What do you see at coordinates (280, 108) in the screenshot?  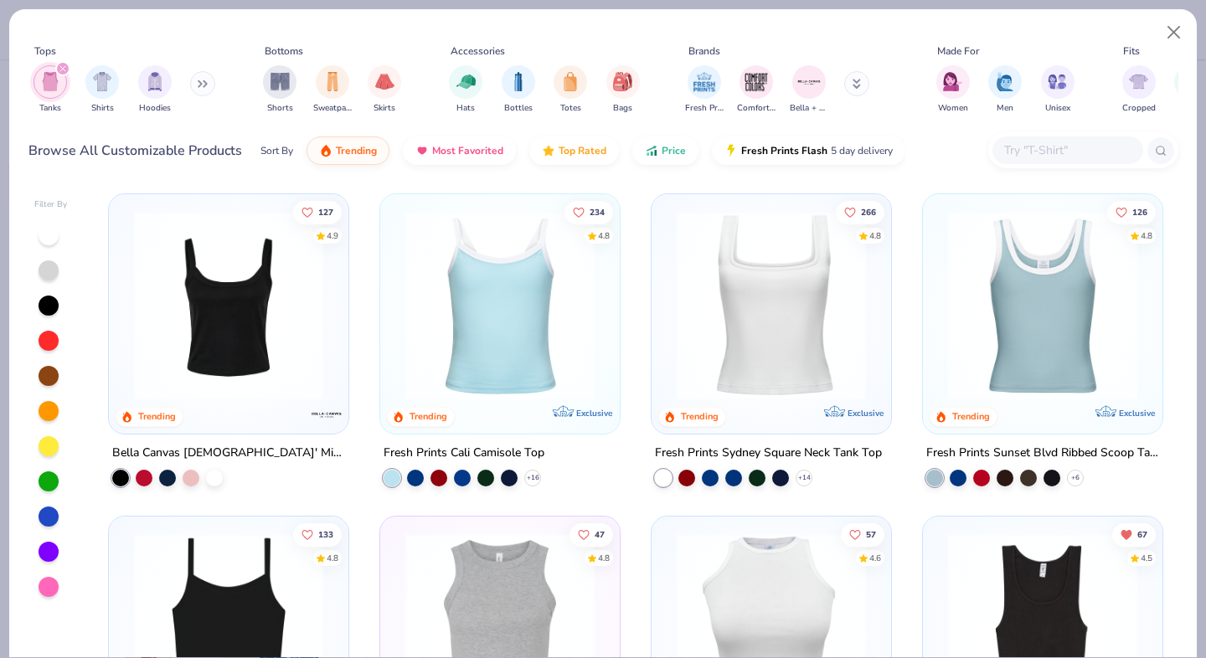 I see `span: Shorts` at bounding box center [280, 108].